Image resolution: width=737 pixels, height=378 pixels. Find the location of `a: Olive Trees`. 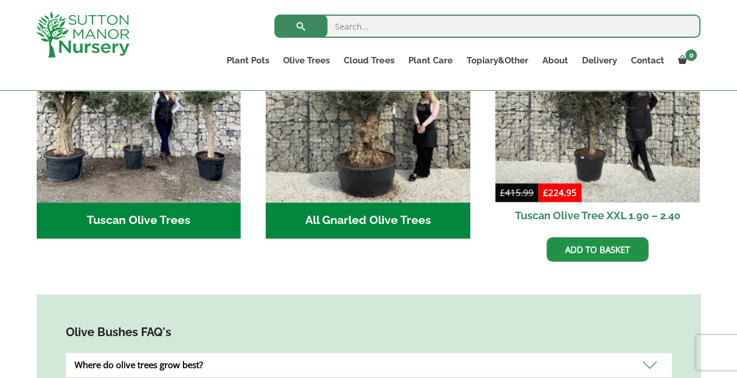

a: Olive Trees is located at coordinates (306, 61).